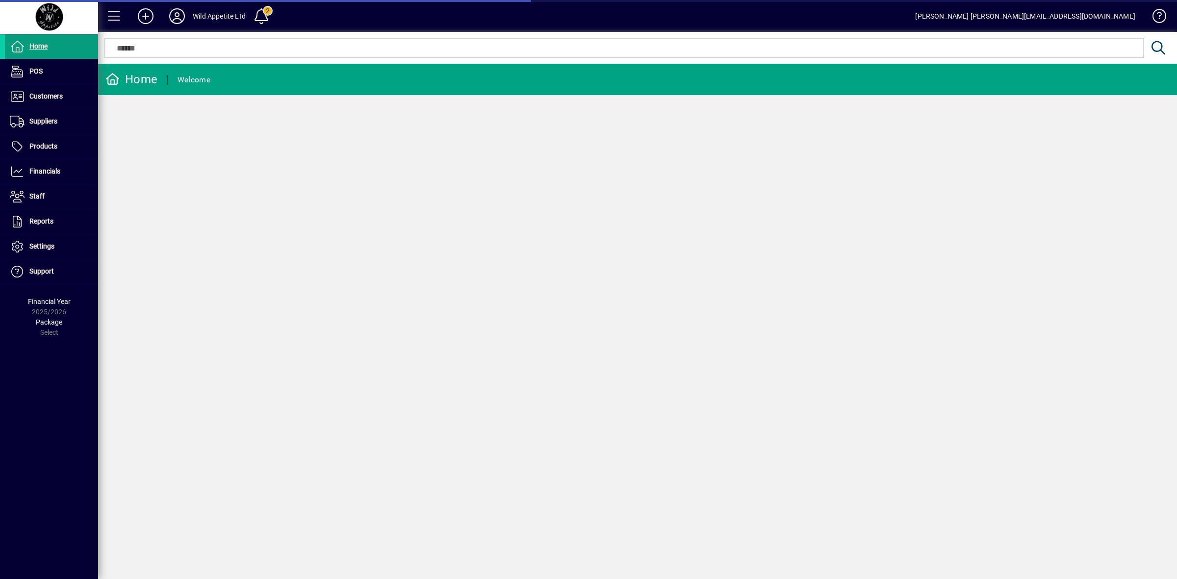  Describe the element at coordinates (51, 72) in the screenshot. I see `a: POS` at that location.